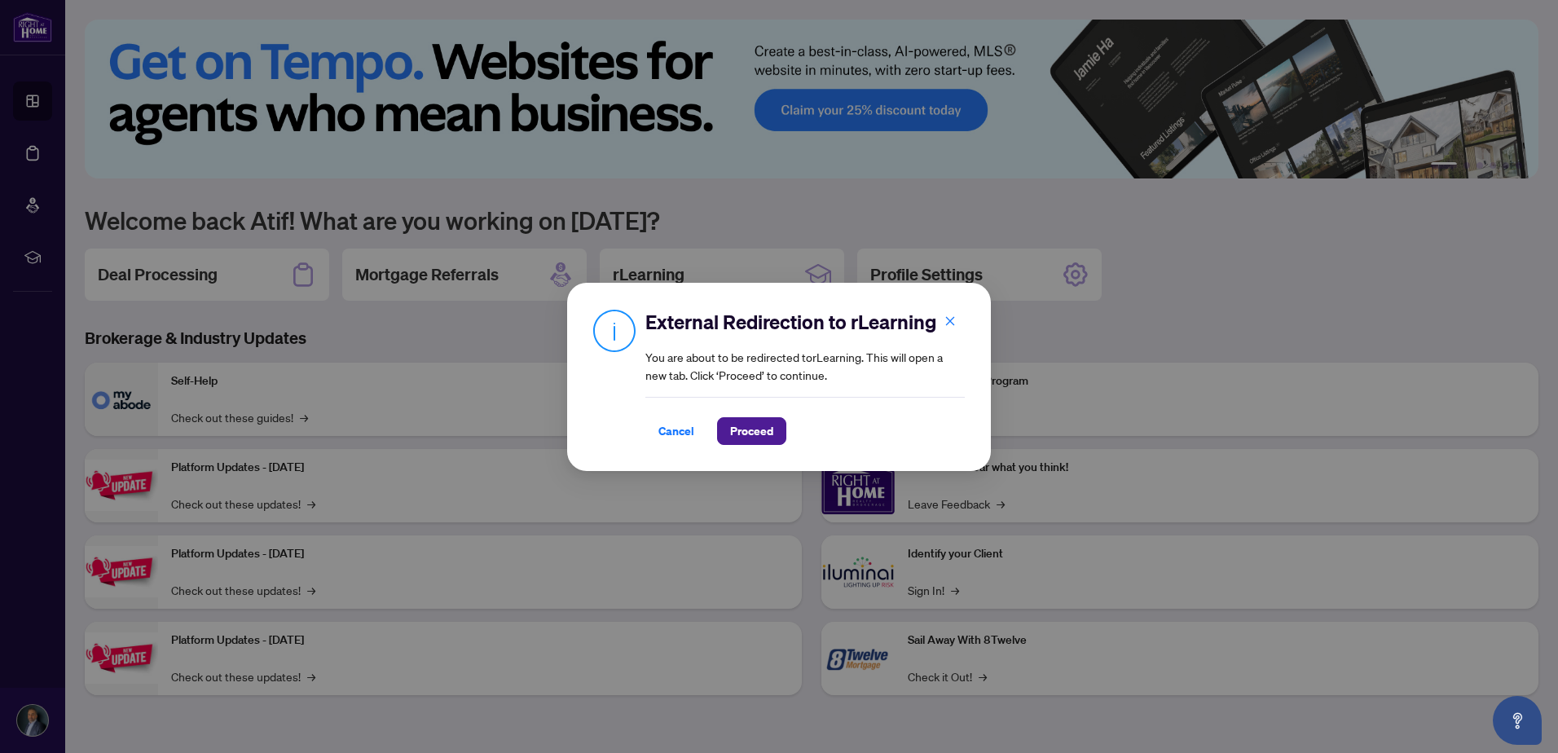 The width and height of the screenshot is (1558, 753). I want to click on div: You are about to be redirected to rLearning . This will open a new tab. Click ‘Proceed’ to continue., so click(805, 376).